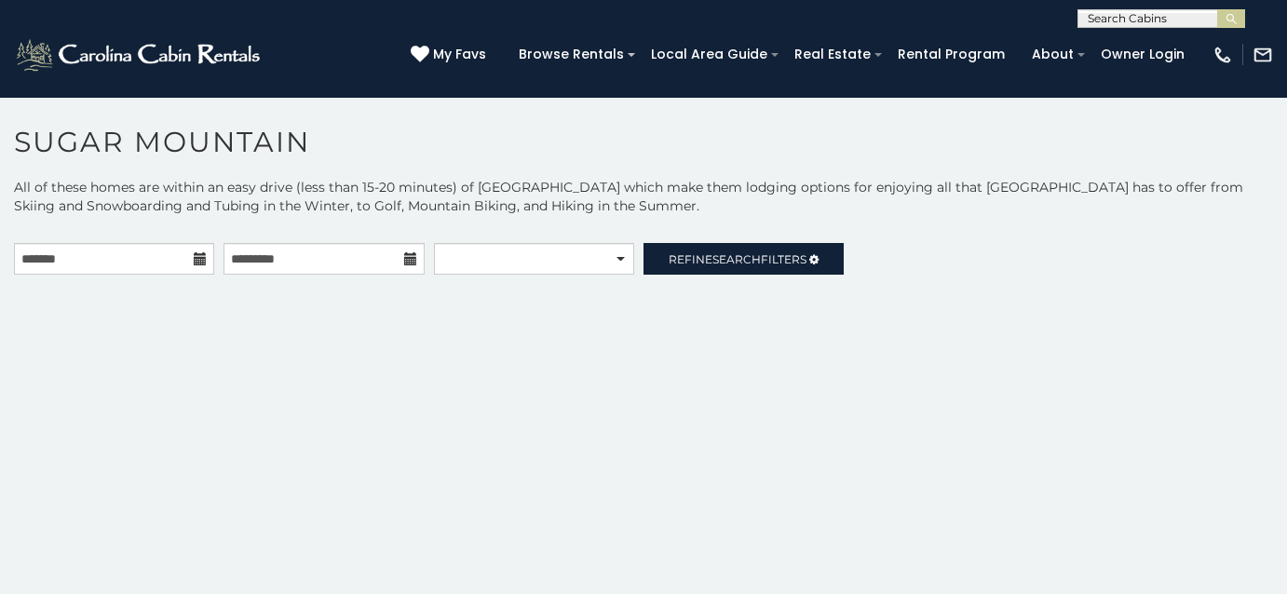 The height and width of the screenshot is (594, 1287). I want to click on a: About, so click(1052, 54).